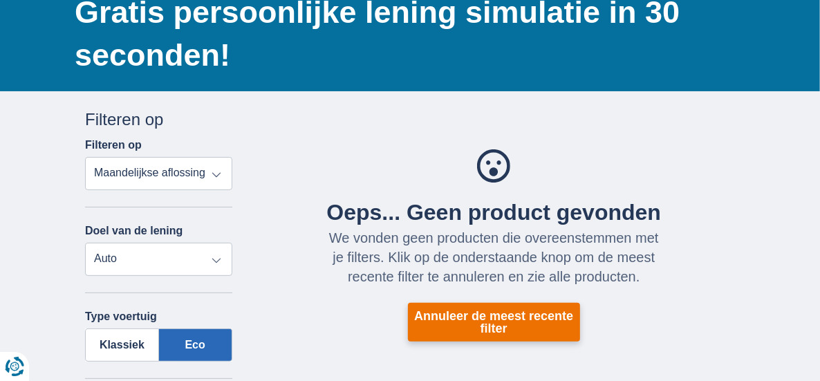 Image resolution: width=820 pixels, height=381 pixels. I want to click on label: Type voertuig, so click(121, 316).